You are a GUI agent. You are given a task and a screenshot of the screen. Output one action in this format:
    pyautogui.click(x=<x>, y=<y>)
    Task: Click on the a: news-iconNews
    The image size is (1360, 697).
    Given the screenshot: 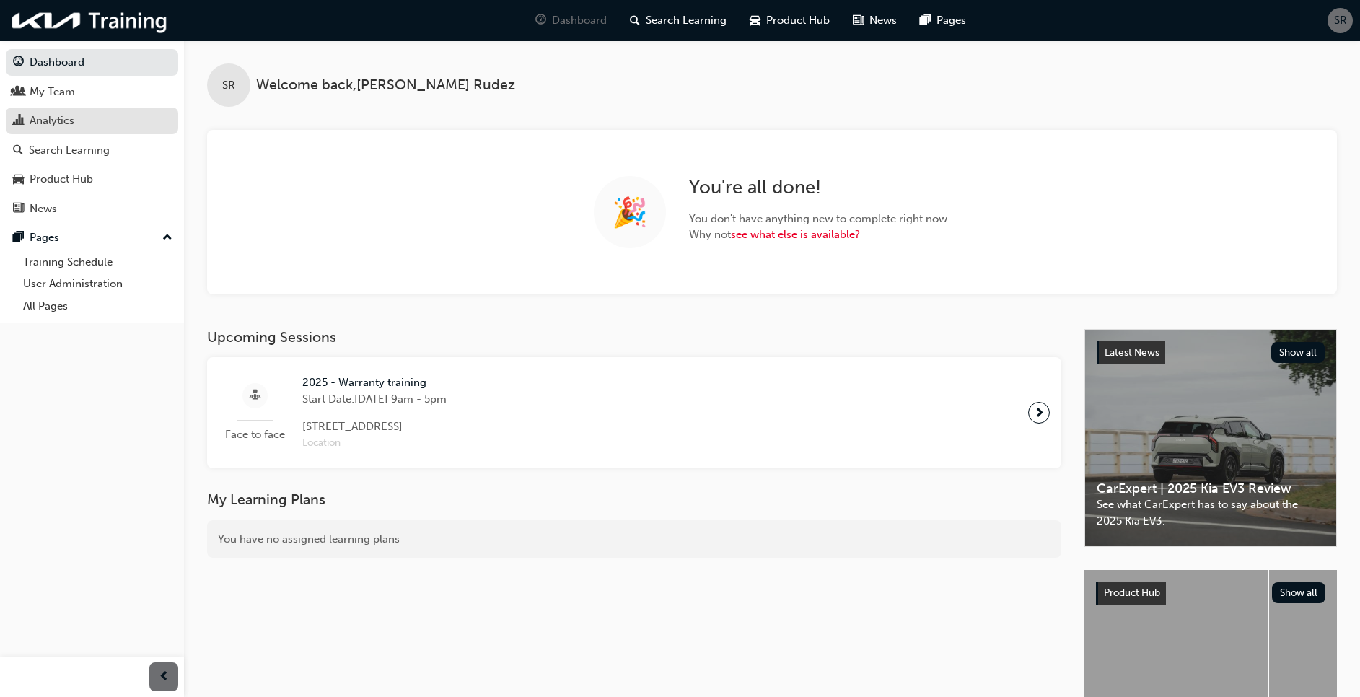 What is the action you would take?
    pyautogui.click(x=874, y=20)
    